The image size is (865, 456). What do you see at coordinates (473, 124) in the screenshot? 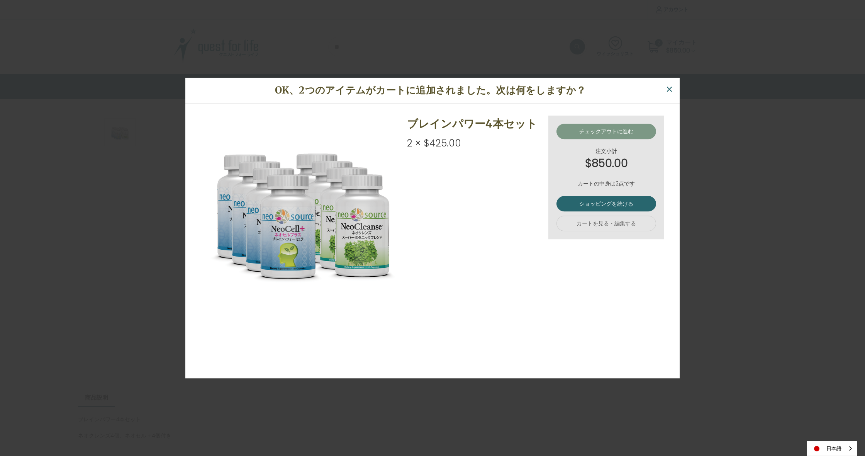
I see `h2: ブレインパワー4本セット` at bounding box center [473, 124].